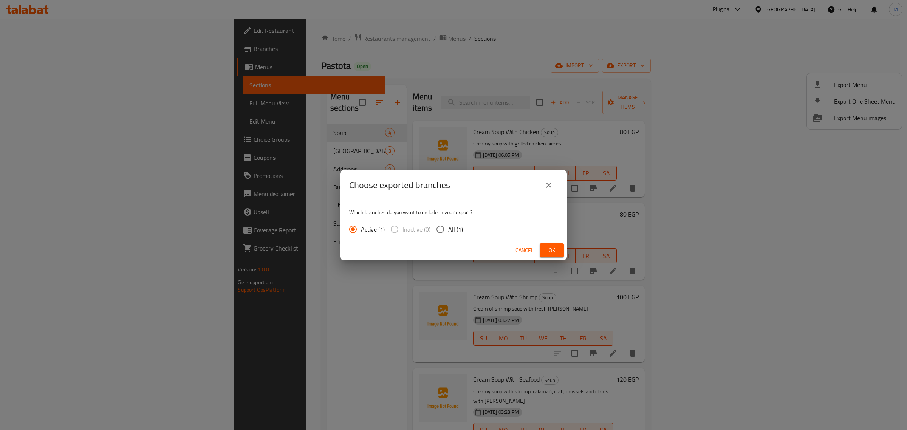 This screenshot has height=430, width=907. What do you see at coordinates (453, 212) in the screenshot?
I see `p: Which branches do you want to include in your export?` at bounding box center [453, 212].